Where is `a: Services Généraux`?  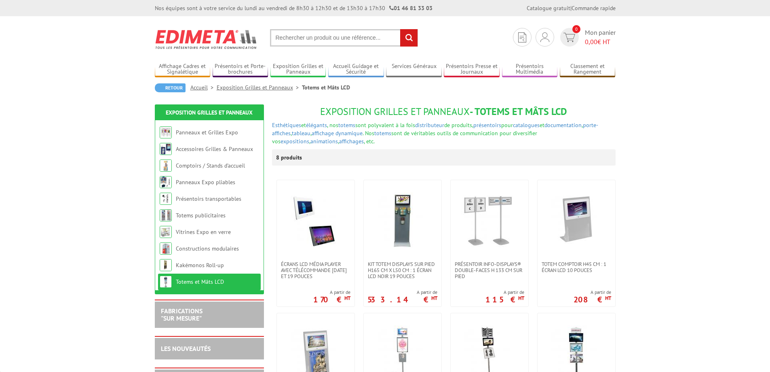
a: Services Généraux is located at coordinates (414, 69).